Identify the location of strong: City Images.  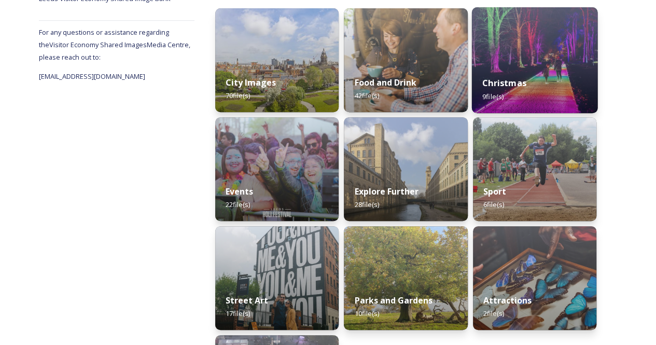
(251, 83).